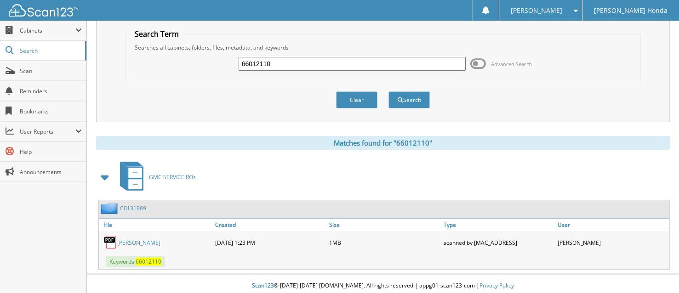 The width and height of the screenshot is (679, 293). I want to click on legend: Search Term, so click(157, 34).